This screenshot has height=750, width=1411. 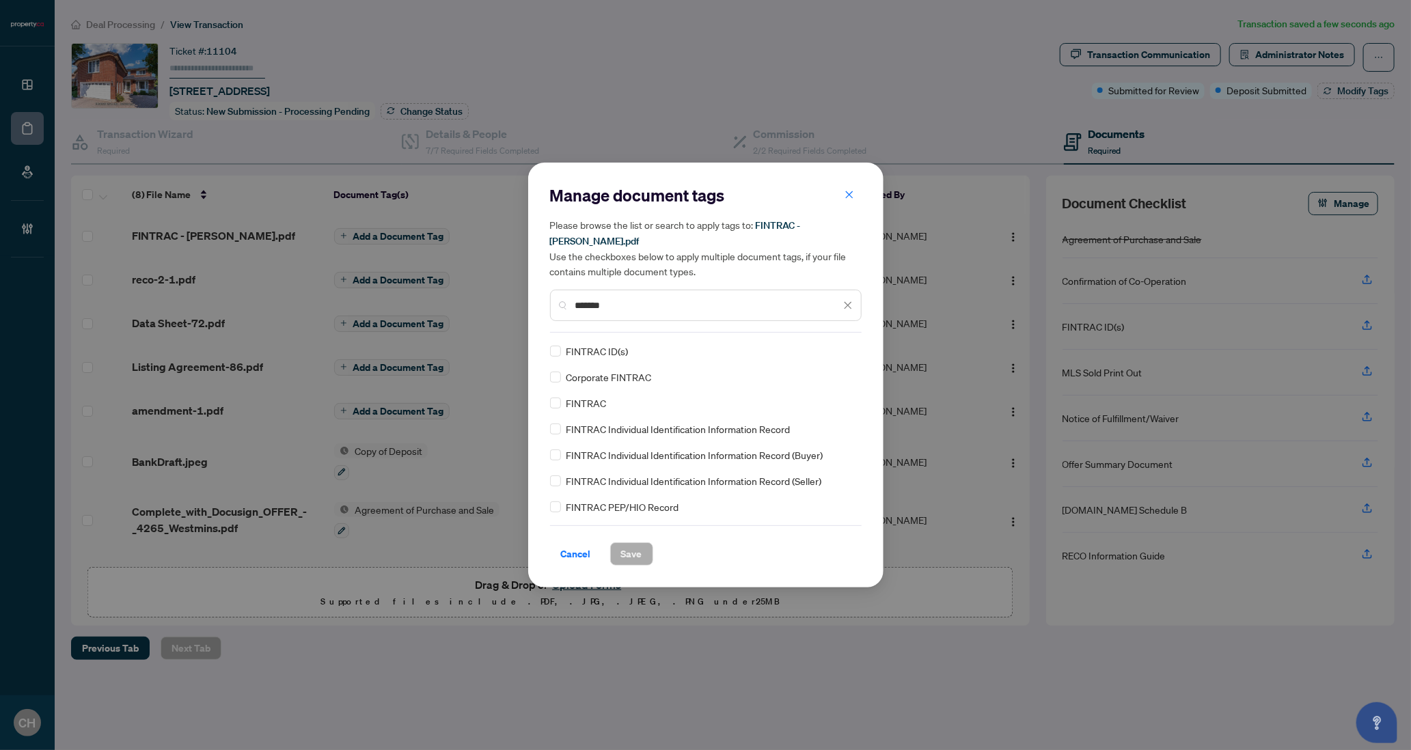 What do you see at coordinates (632, 554) in the screenshot?
I see `button: Save` at bounding box center [632, 554].